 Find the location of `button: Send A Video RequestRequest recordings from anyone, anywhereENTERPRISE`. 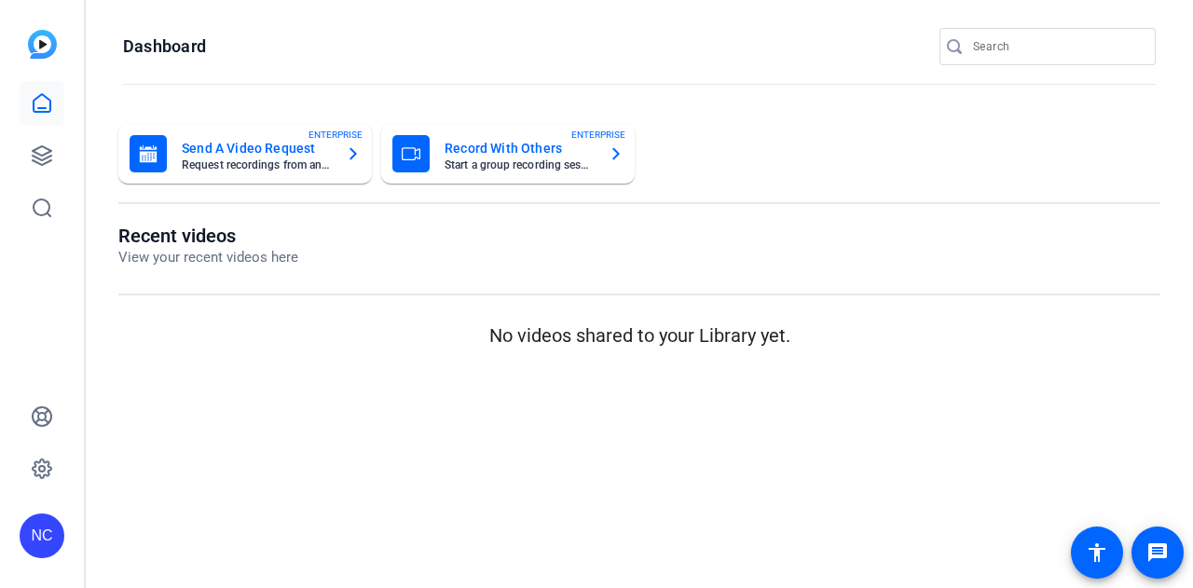

button: Send A Video RequestRequest recordings from anyone, anywhereENTERPRISE is located at coordinates (245, 154).